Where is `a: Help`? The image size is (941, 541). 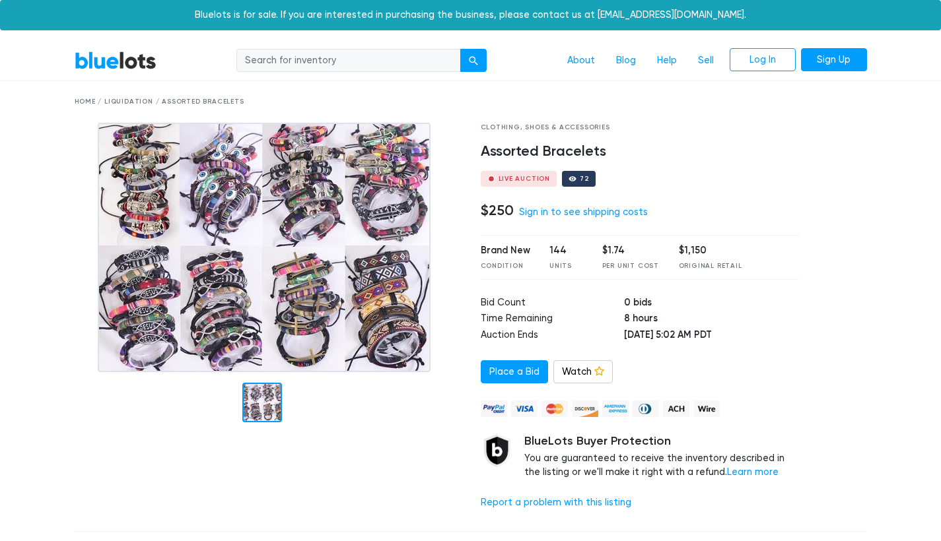
a: Help is located at coordinates (667, 61).